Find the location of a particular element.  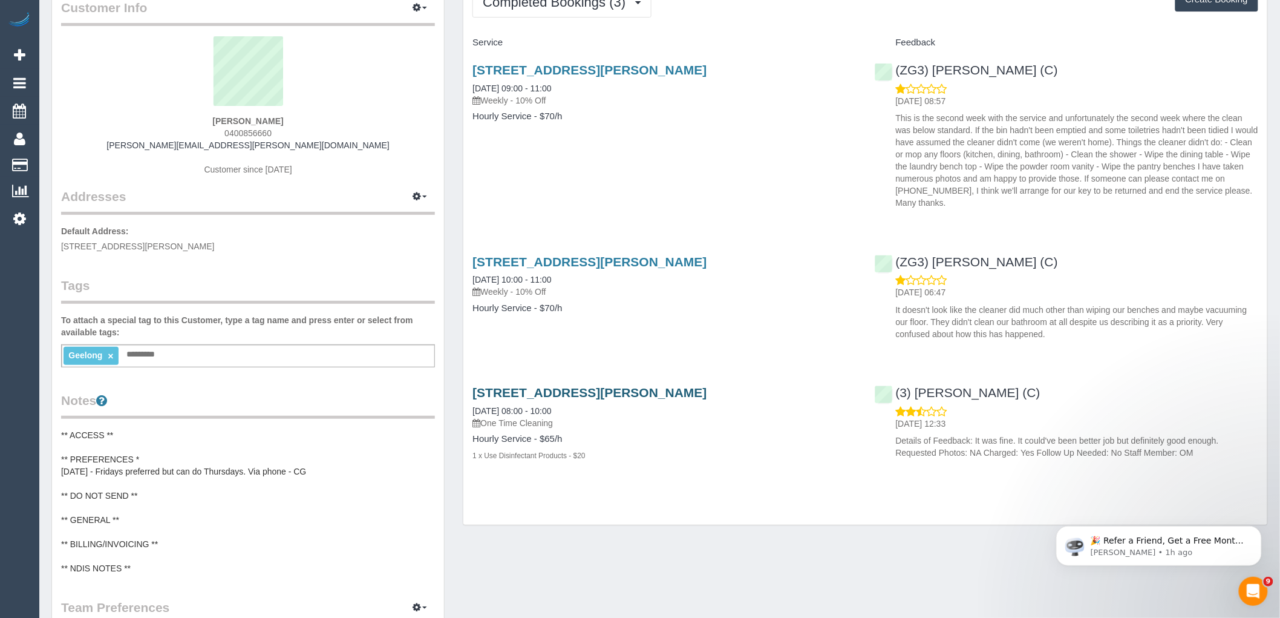

p: Details of Feedback: It was fine. It could've been better job but definitely good enough. Request... is located at coordinates (1077, 446).